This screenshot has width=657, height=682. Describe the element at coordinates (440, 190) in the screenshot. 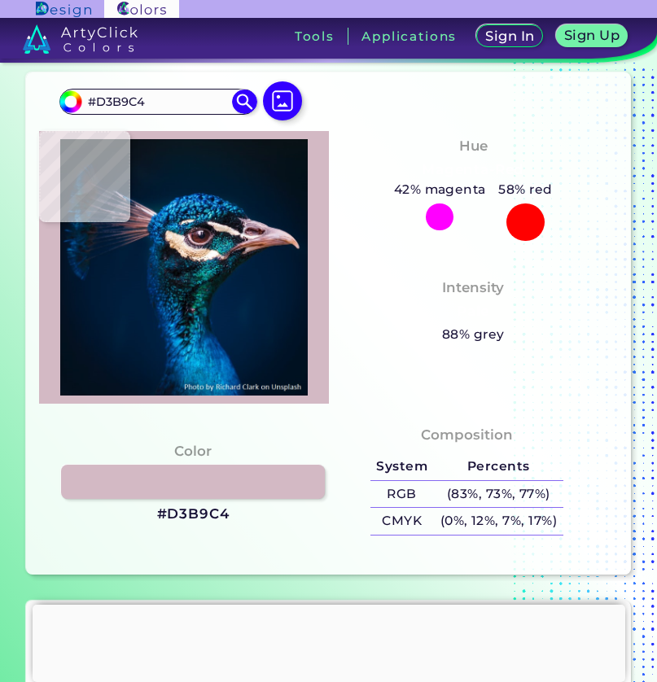

I see `h5: 42% magenta` at that location.